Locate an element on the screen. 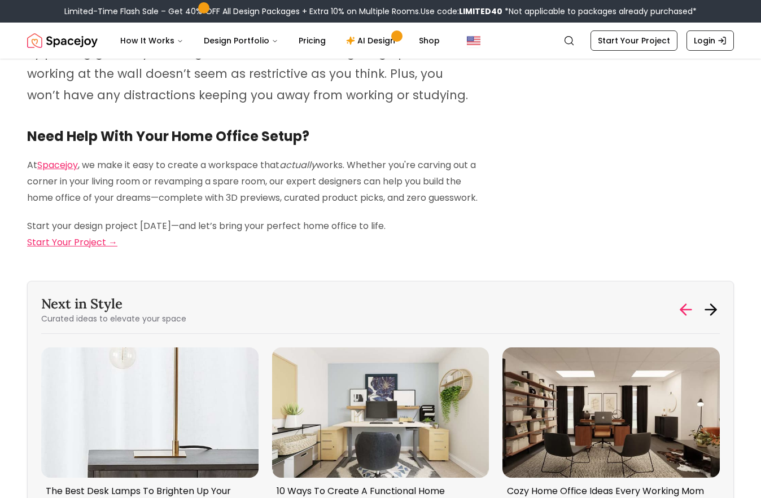 Image resolution: width=761 pixels, height=498 pixels. nav: Main is located at coordinates (280, 41).